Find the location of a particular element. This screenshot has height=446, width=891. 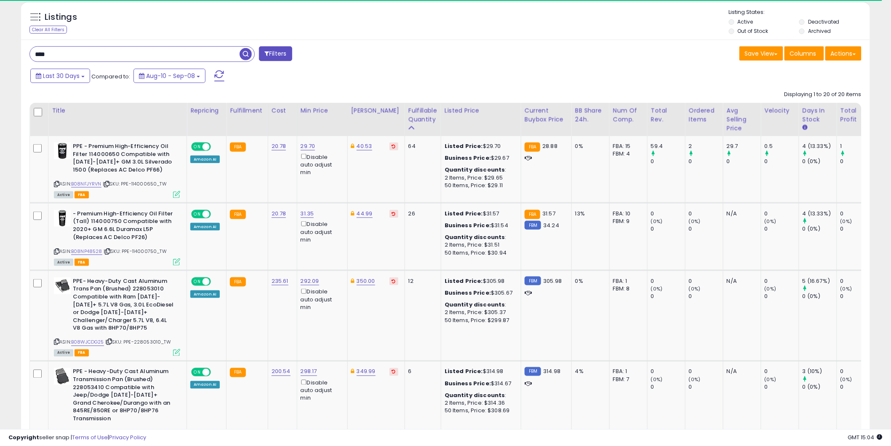

label: Active is located at coordinates (745, 21).